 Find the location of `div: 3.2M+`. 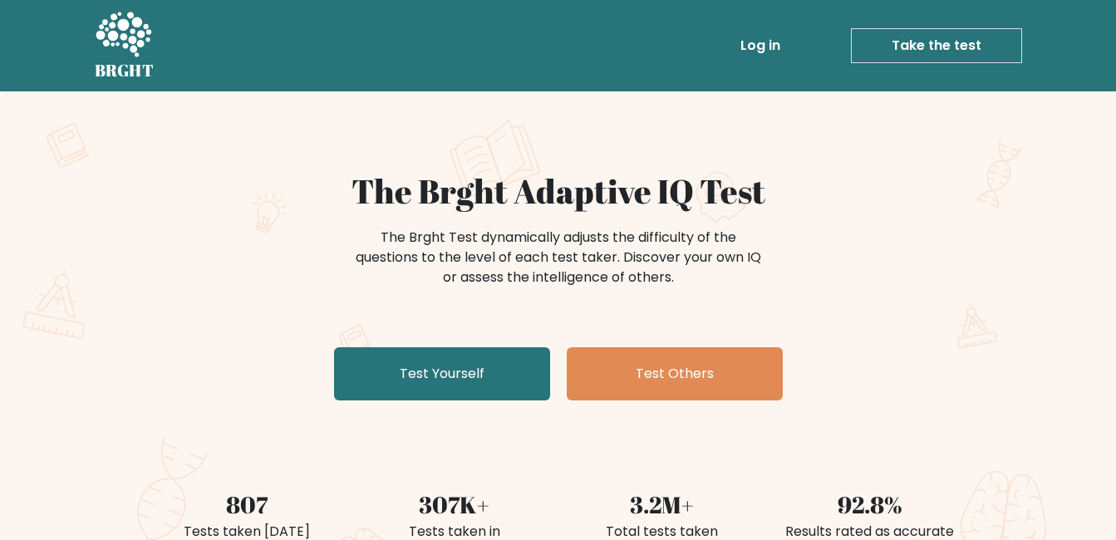

div: 3.2M+ is located at coordinates (662, 505).